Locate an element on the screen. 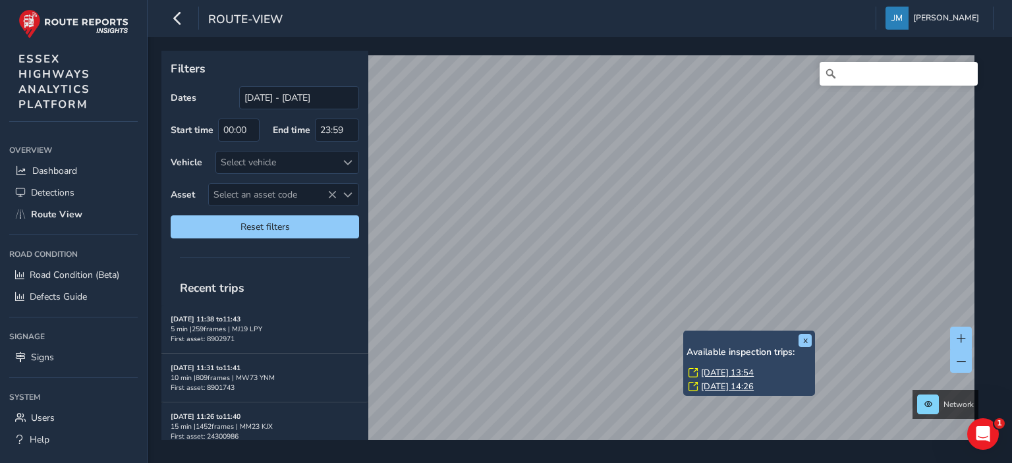  div: System is located at coordinates (73, 397).